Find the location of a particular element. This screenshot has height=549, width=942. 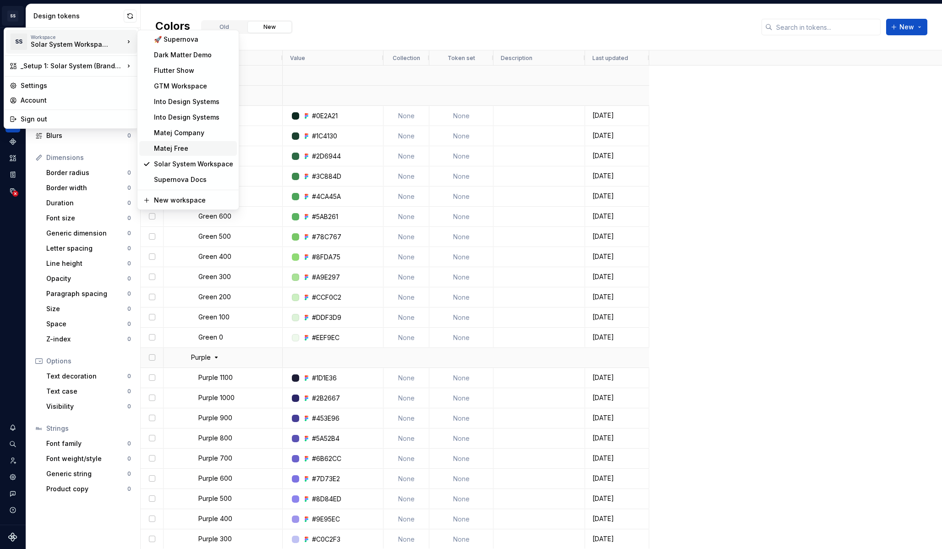

div: Workspace is located at coordinates (77, 37).